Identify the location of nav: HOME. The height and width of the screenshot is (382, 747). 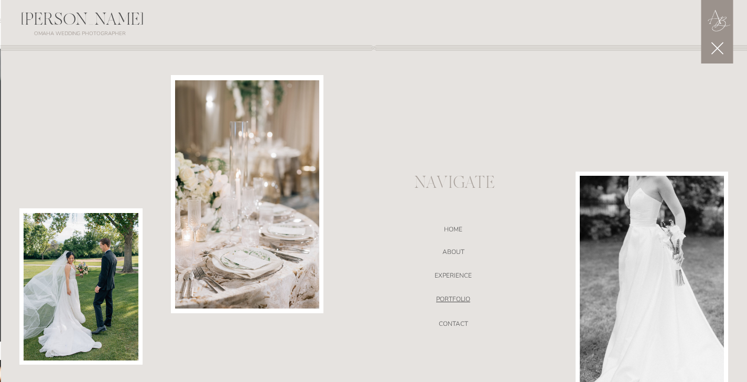
(453, 231).